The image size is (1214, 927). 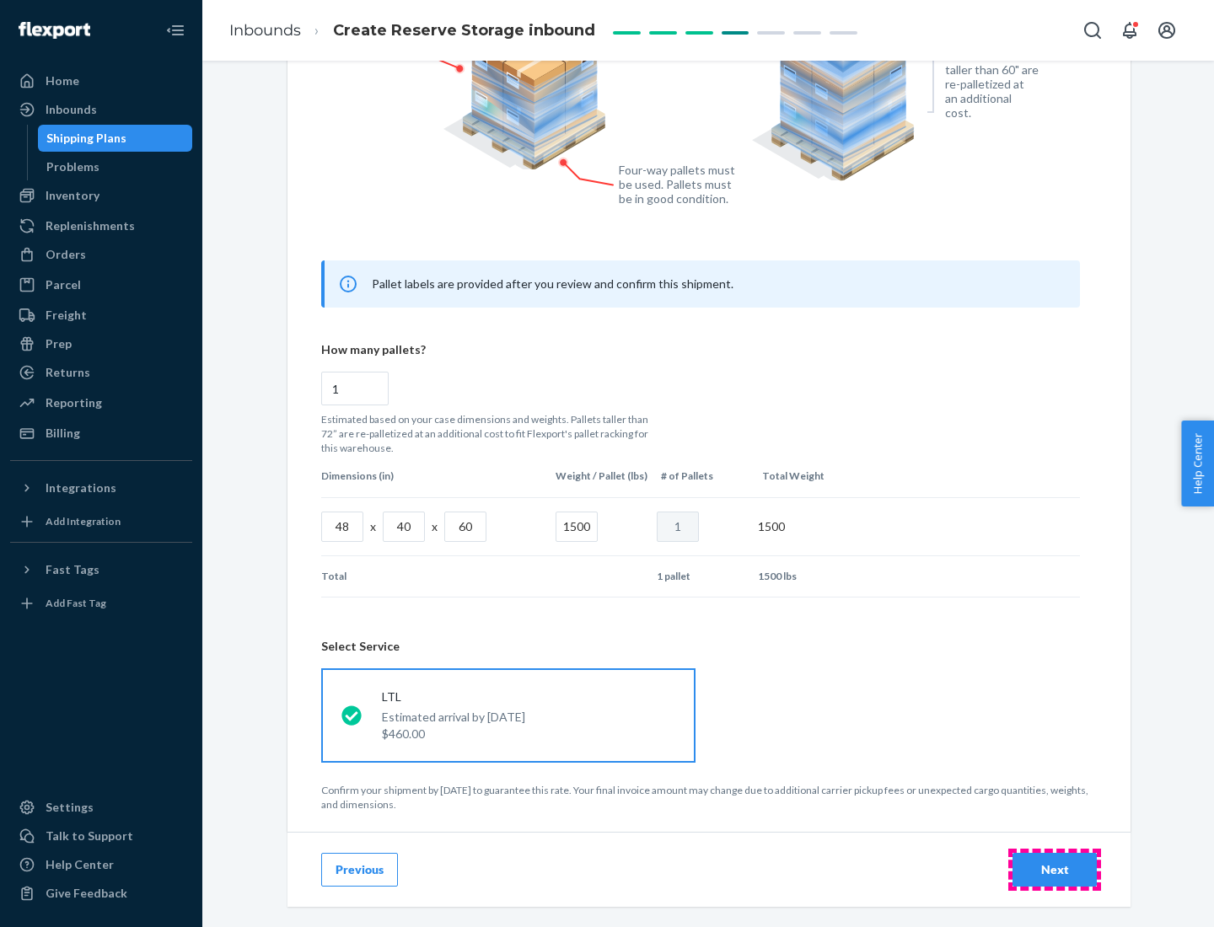 I want to click on div: Add Fast Tag, so click(x=76, y=603).